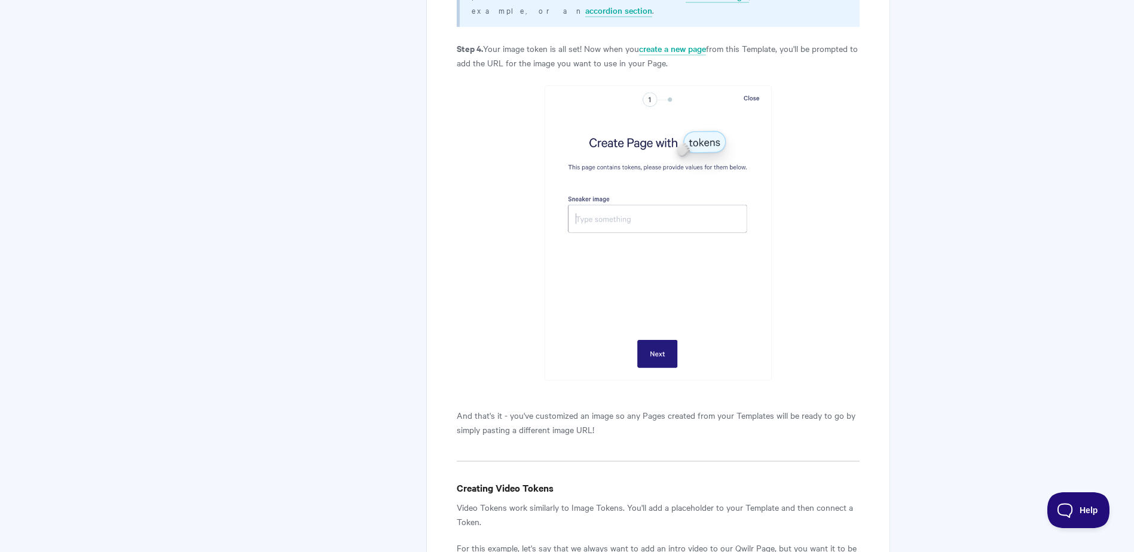 The height and width of the screenshot is (552, 1134). Describe the element at coordinates (658, 423) in the screenshot. I see `p: And that's it - you've customized an image so any Pages created from your Templates will be ready...` at that location.